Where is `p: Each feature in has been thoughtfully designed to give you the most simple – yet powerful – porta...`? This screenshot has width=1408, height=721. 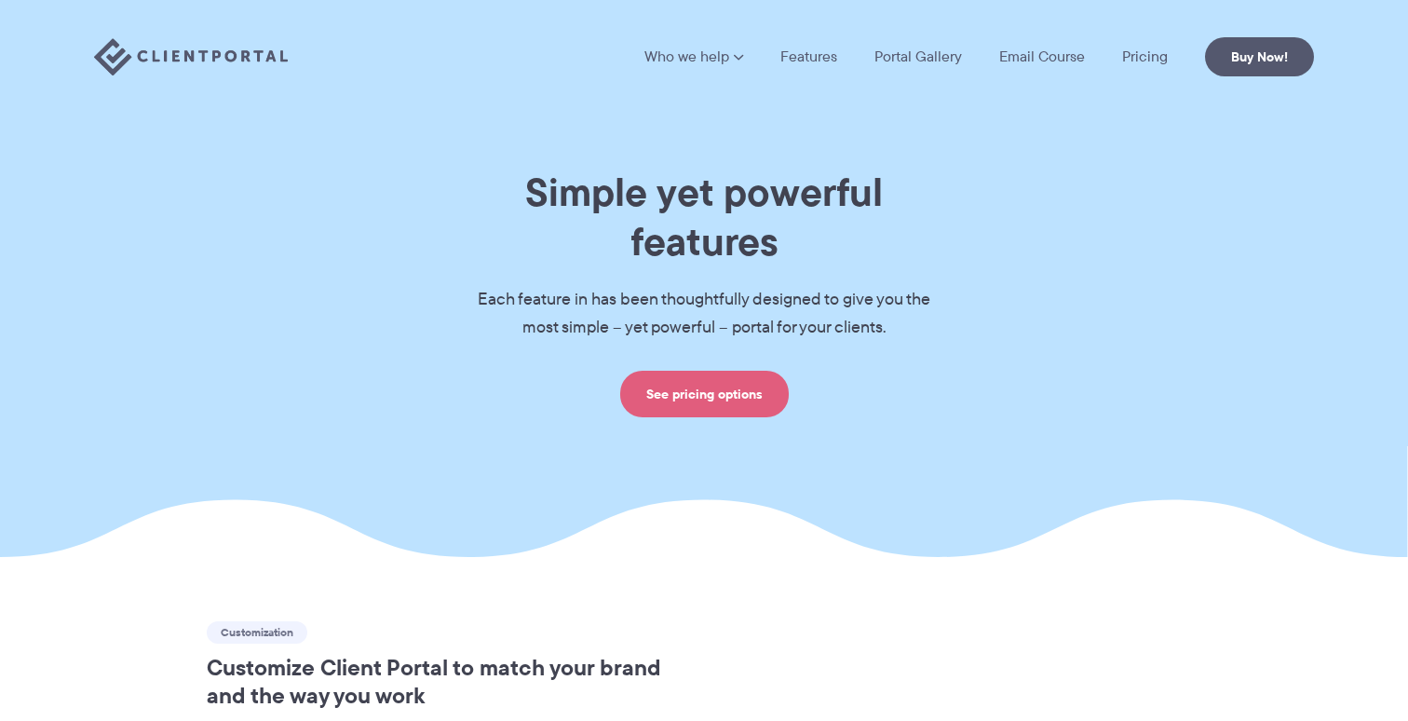
p: Each feature in has been thoughtfully designed to give you the most simple – yet powerful – porta... is located at coordinates (704, 314).